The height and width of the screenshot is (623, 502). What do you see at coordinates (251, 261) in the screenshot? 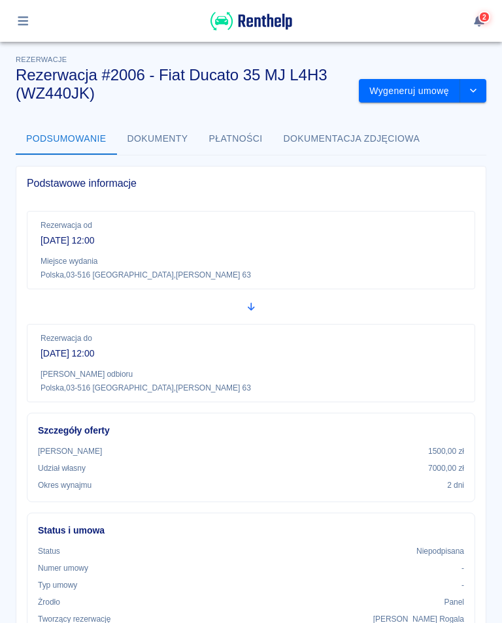
I see `p: Miejsce wydania` at bounding box center [251, 261].